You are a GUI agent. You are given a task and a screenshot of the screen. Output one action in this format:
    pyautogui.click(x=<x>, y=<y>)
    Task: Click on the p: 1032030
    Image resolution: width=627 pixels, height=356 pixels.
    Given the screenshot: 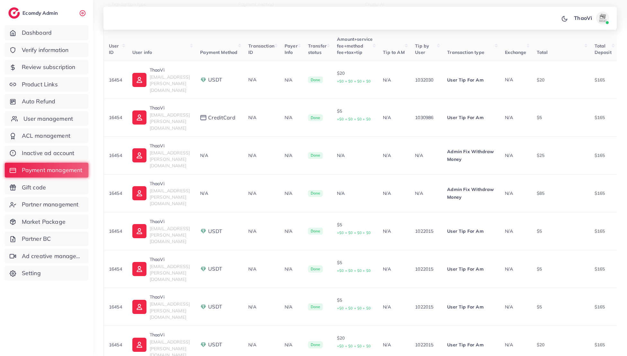 What is the action you would take?
    pyautogui.click(x=426, y=80)
    